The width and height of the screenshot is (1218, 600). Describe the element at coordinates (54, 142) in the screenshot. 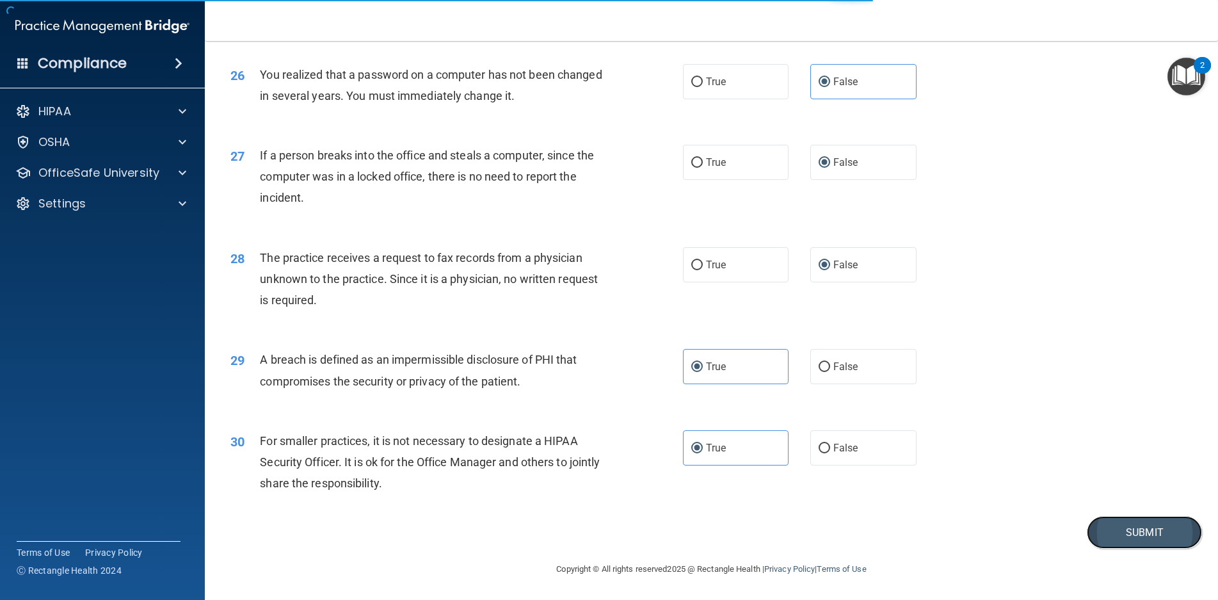

I see `p: OSHA` at that location.